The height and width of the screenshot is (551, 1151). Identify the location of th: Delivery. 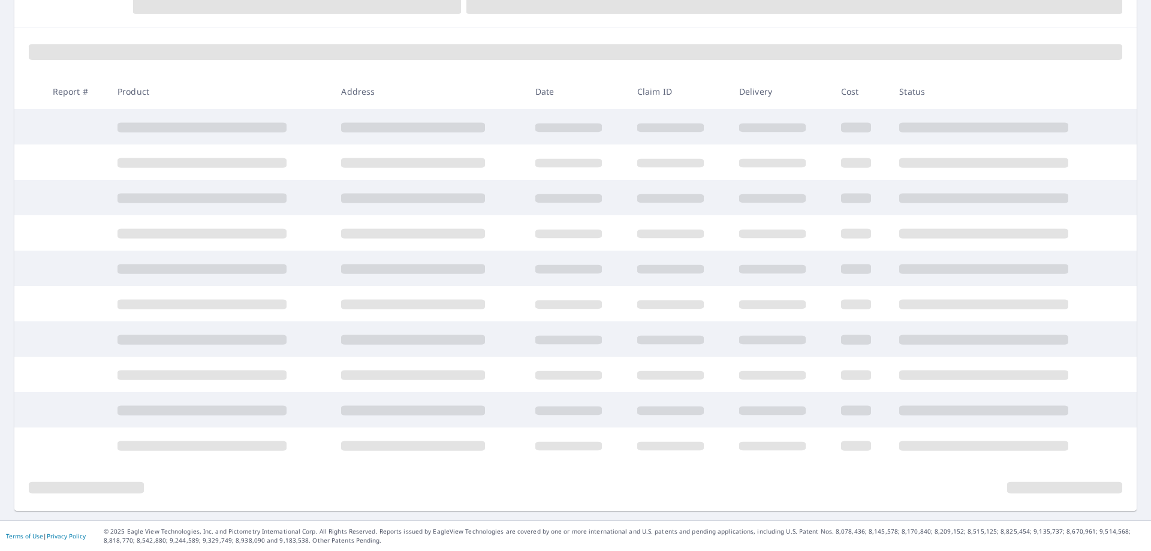
(780, 91).